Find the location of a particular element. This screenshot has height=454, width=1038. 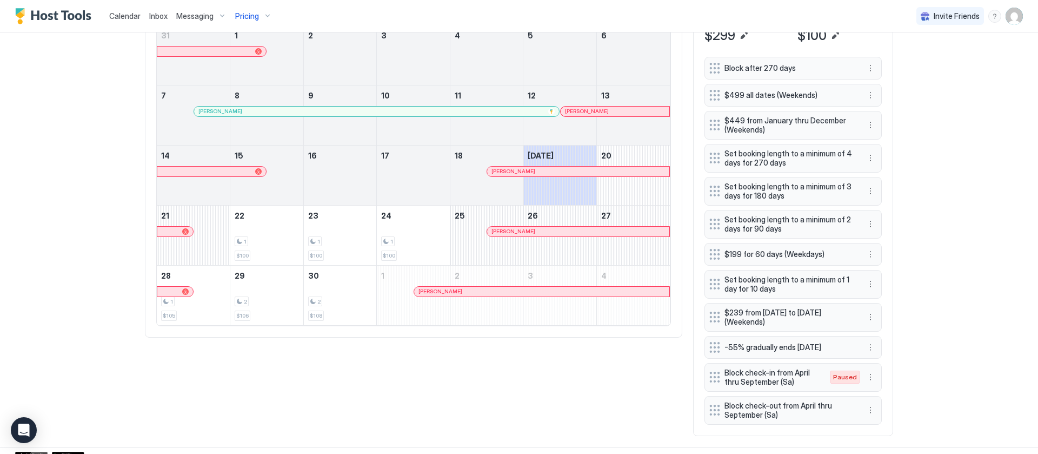

a: August 31, 2025 is located at coordinates (193, 35).